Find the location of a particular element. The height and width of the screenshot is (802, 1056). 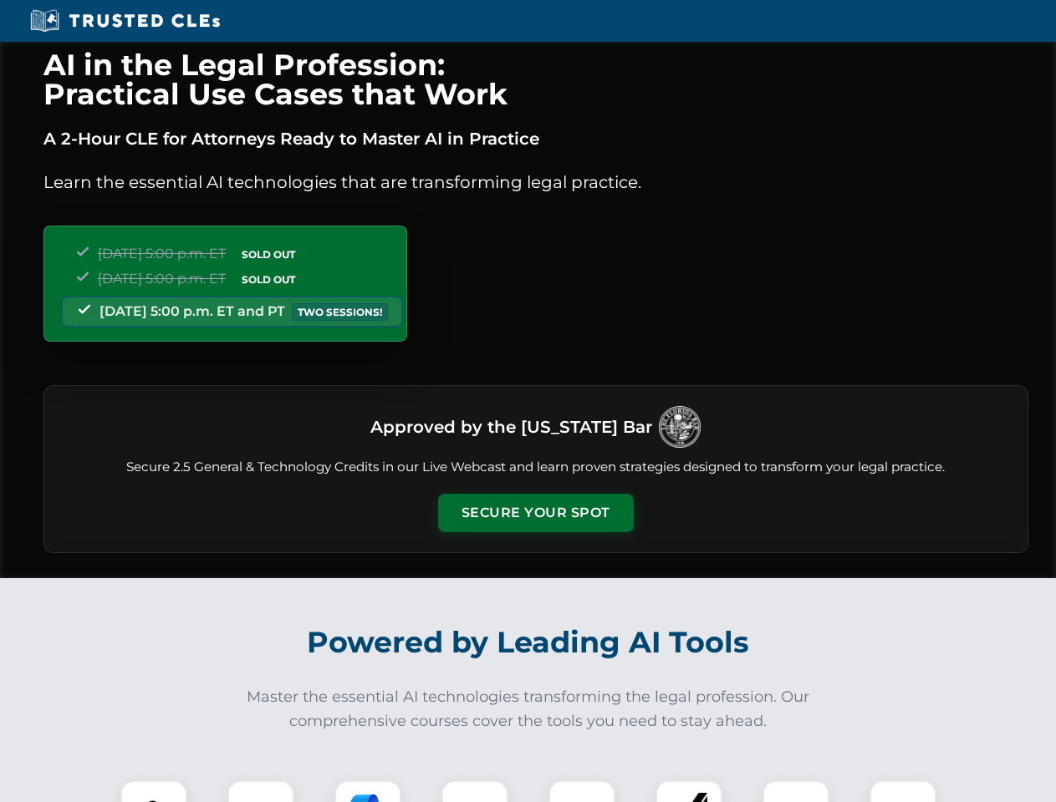

img: Logo is located at coordinates (680, 427).